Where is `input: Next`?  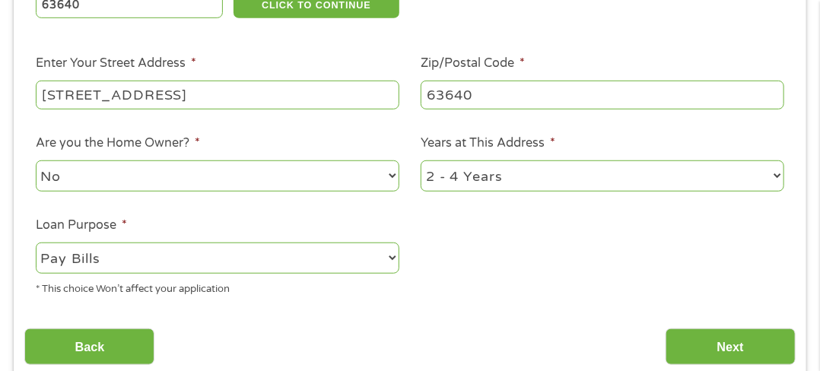
input: Next is located at coordinates (731, 347).